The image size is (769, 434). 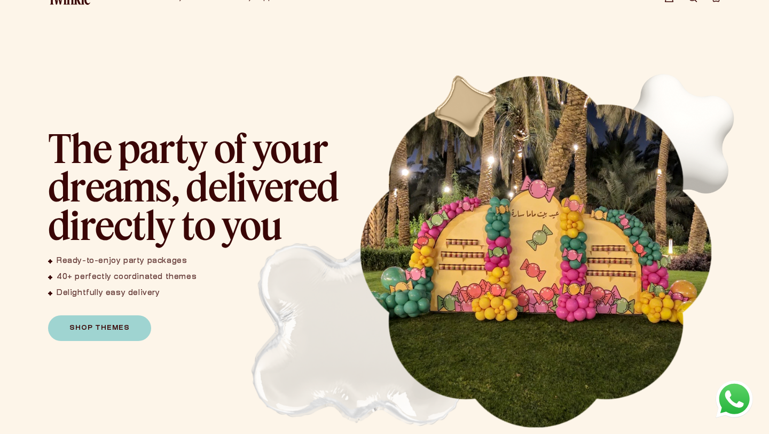 What do you see at coordinates (122, 277) in the screenshot?
I see `li: 40+ perfectly coordinated themes` at bounding box center [122, 277].